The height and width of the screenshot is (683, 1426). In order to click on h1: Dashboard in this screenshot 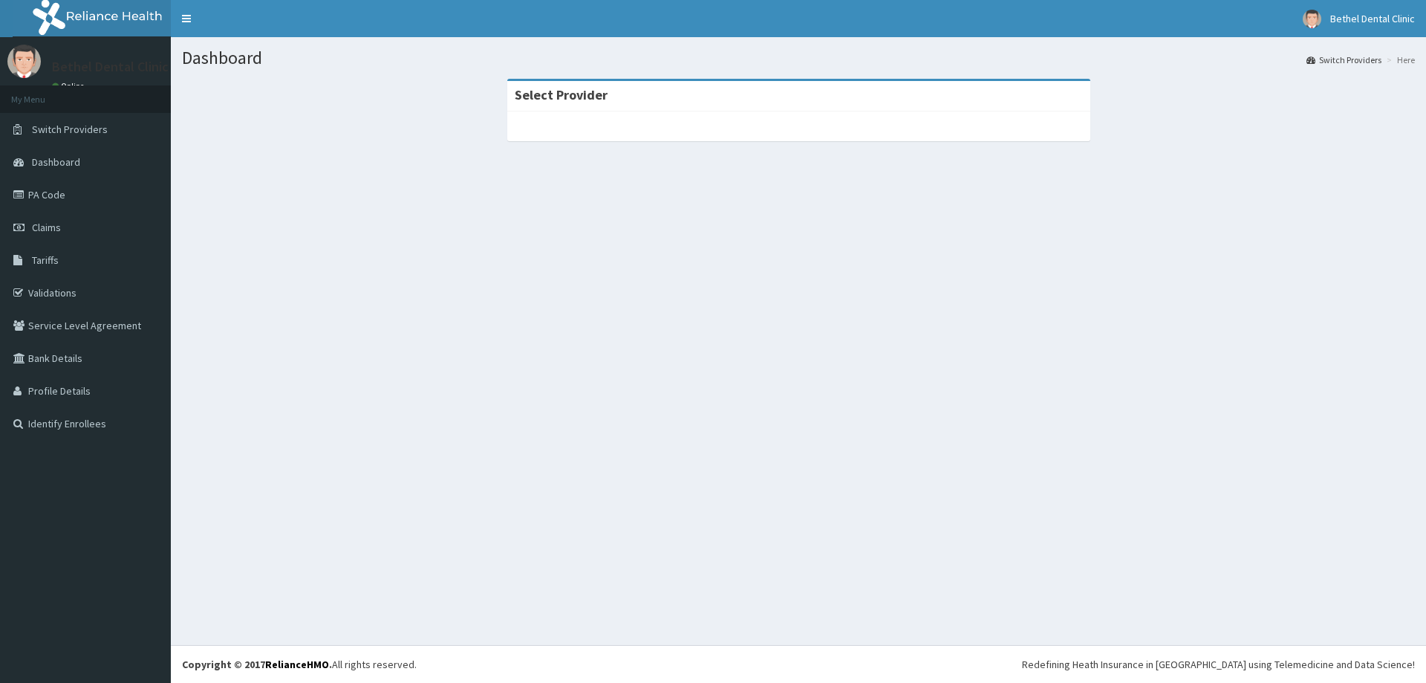, I will do `click(798, 58)`.